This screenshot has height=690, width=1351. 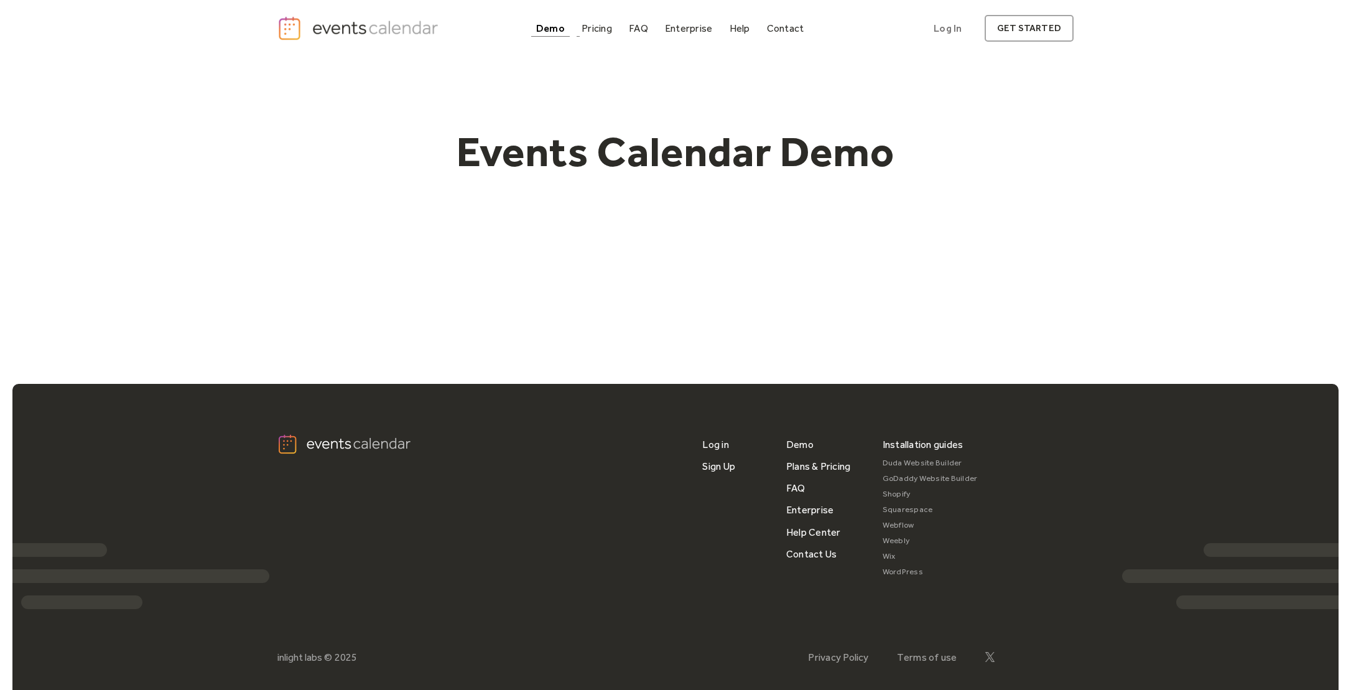 I want to click on div: 2025, so click(x=346, y=657).